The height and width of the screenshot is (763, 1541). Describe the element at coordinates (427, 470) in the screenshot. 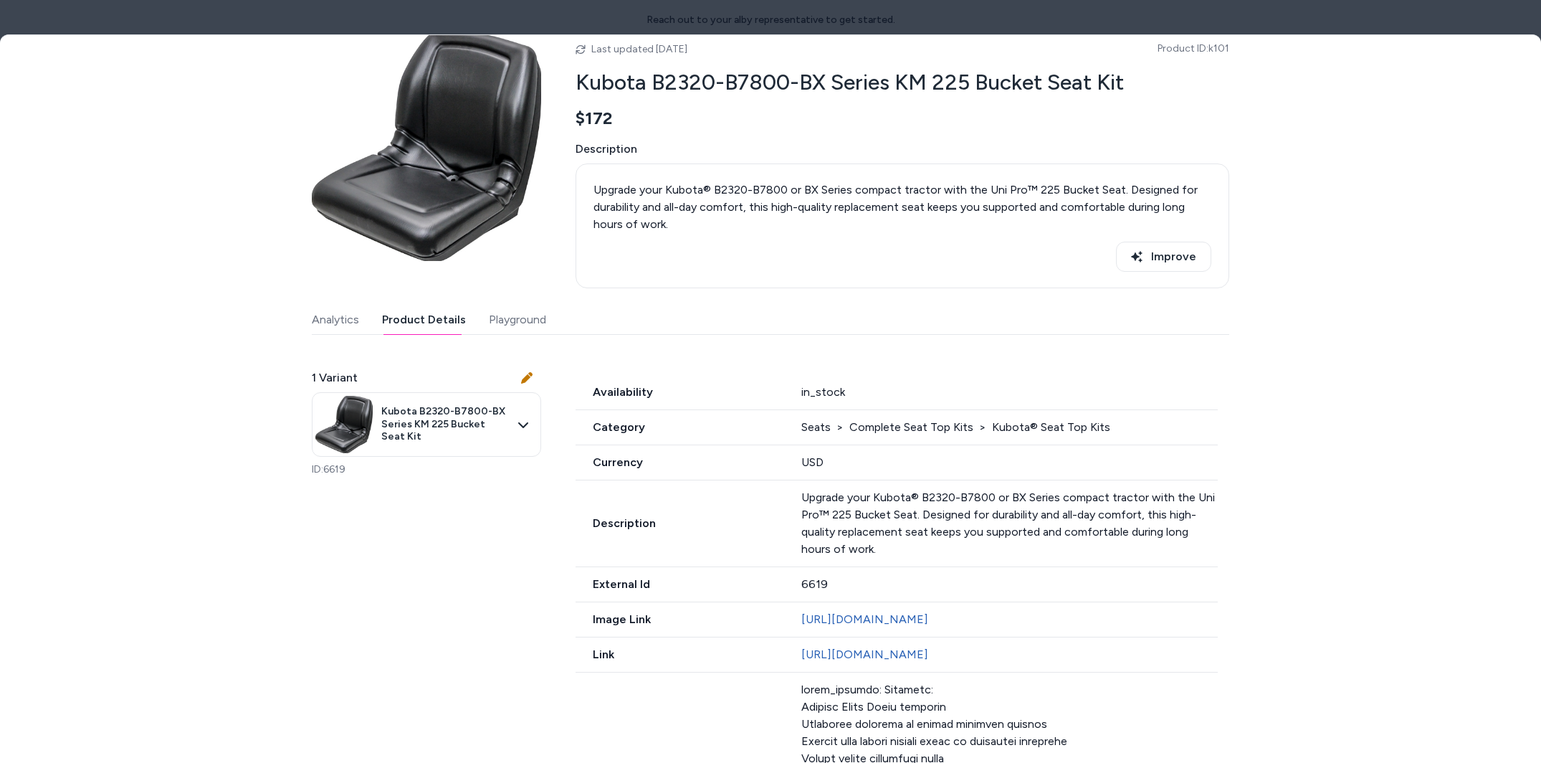

I see `p: ID: 6619` at that location.